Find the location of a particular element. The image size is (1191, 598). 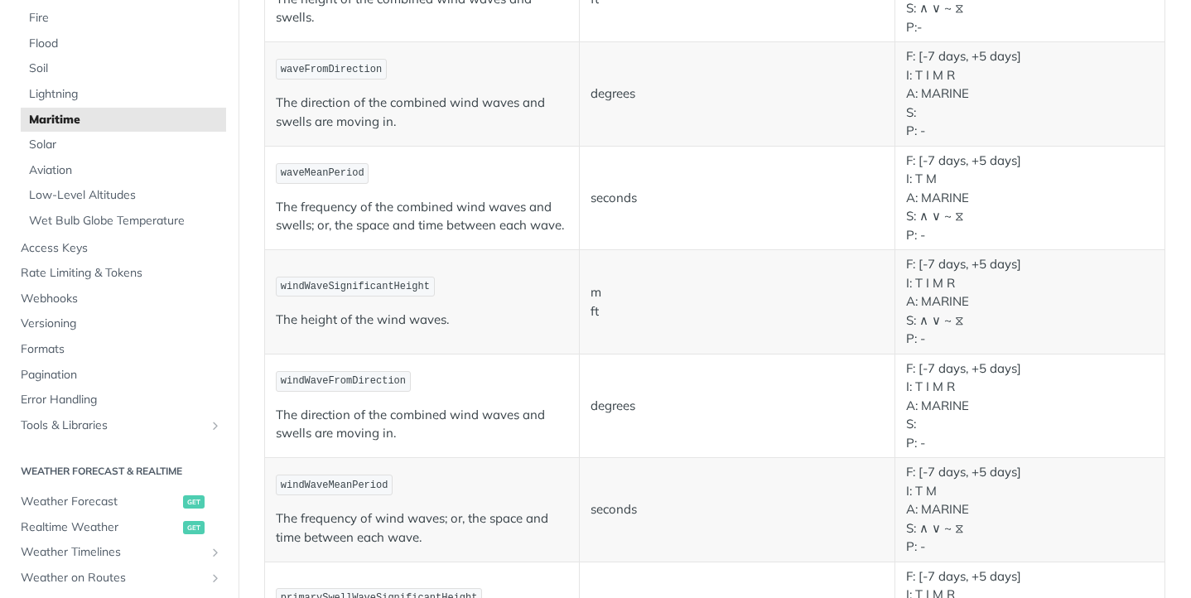

p: F: [-7 days, +5 days] I: T I M R A: MARINE S: ∧ ∨ ~ ⧖ P: - is located at coordinates (1030, 302).